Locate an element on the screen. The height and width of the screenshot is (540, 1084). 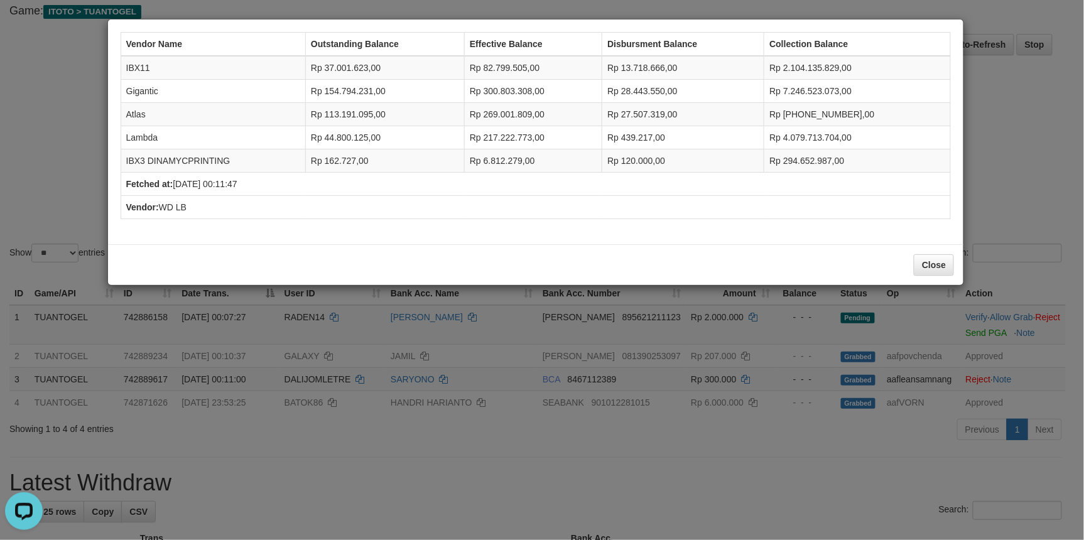
th: Disbursment Balance is located at coordinates (684, 45).